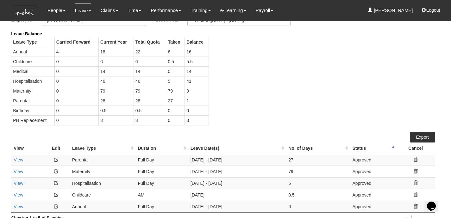  What do you see at coordinates (265, 10) in the screenshot?
I see `a: Payroll` at bounding box center [265, 10].